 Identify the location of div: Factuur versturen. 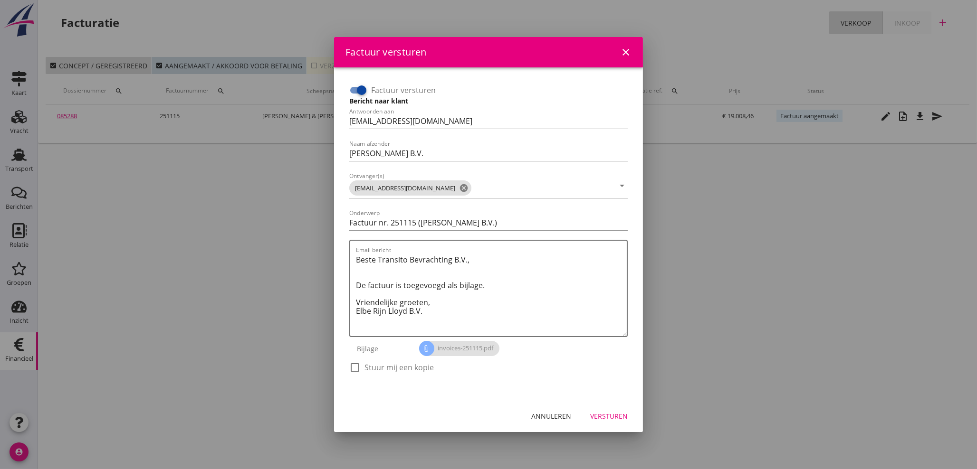
(386, 52).